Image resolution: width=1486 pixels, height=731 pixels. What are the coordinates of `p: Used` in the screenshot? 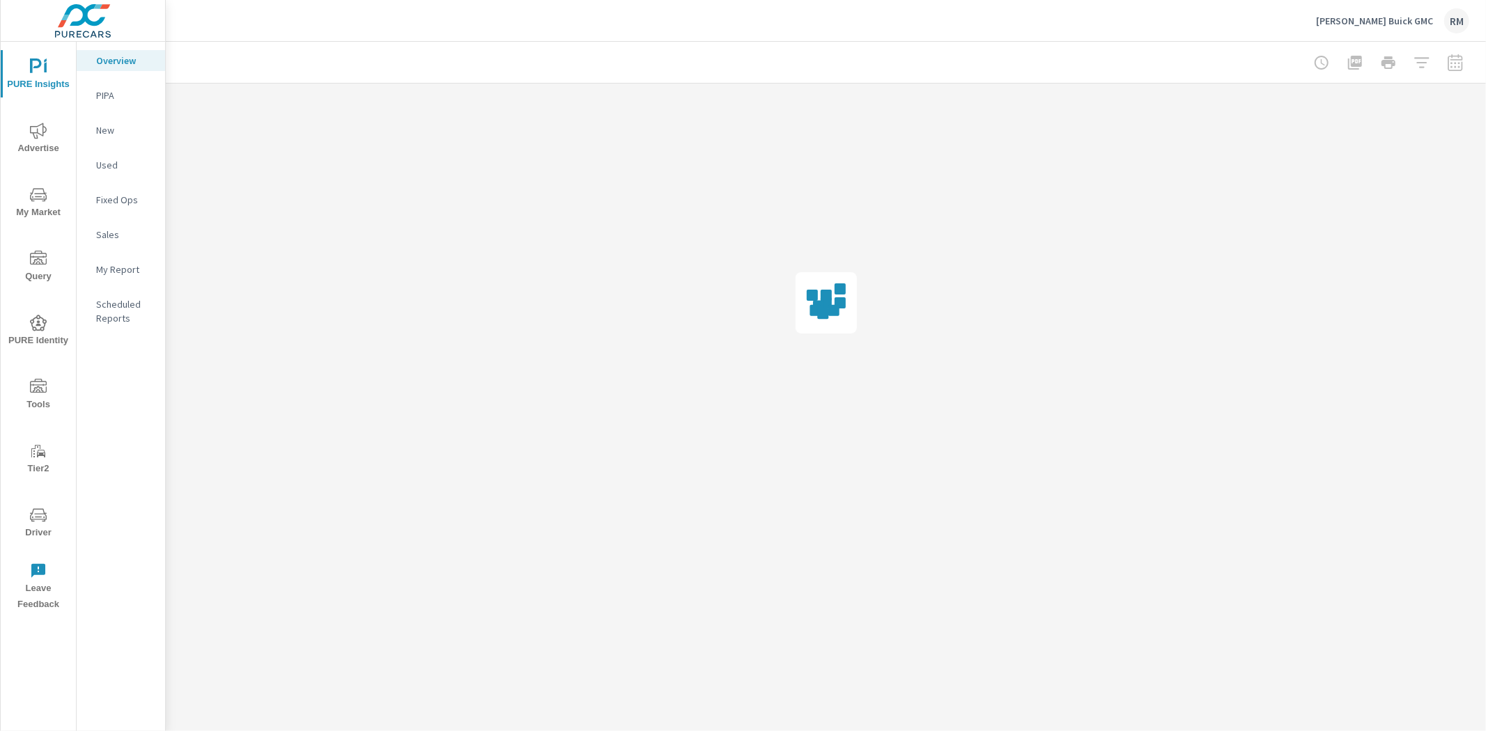 It's located at (125, 165).